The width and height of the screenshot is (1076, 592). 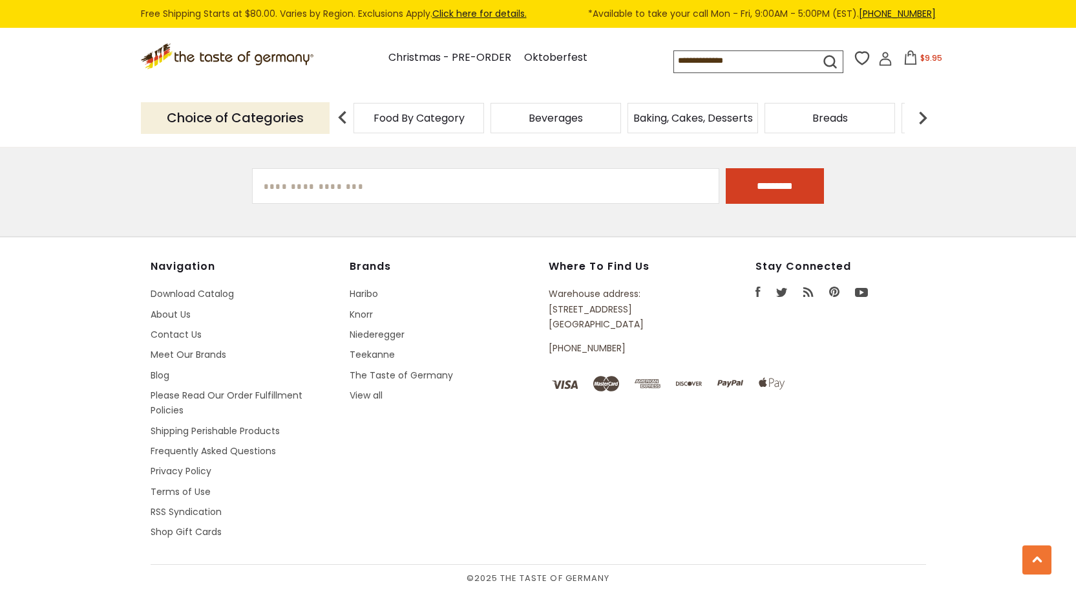 What do you see at coordinates (372, 354) in the screenshot?
I see `a: Teekanne` at bounding box center [372, 354].